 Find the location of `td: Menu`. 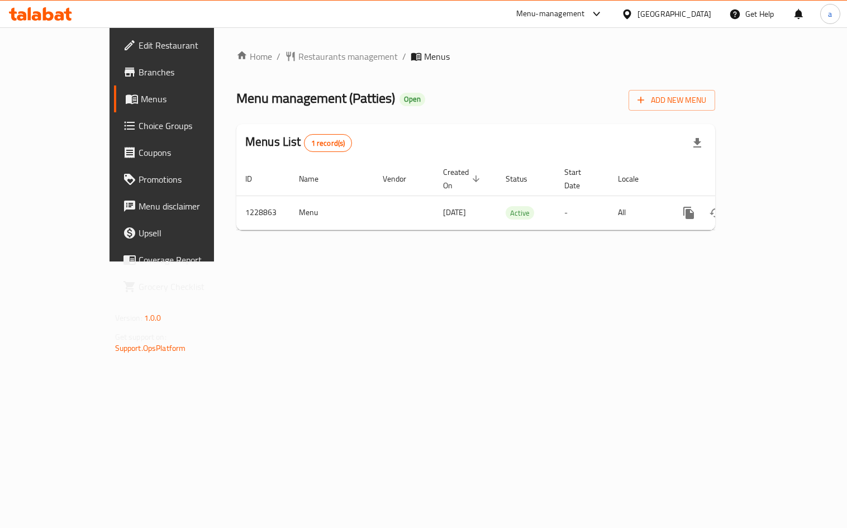

td: Menu is located at coordinates (332, 212).